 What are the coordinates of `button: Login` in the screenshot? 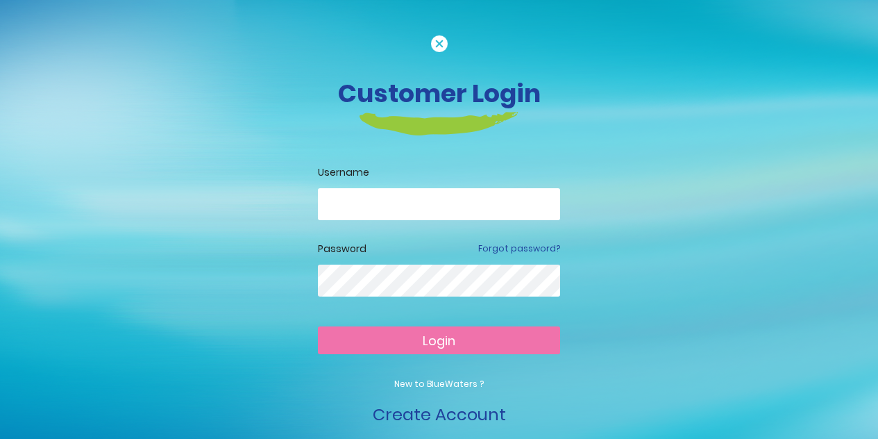 It's located at (439, 340).